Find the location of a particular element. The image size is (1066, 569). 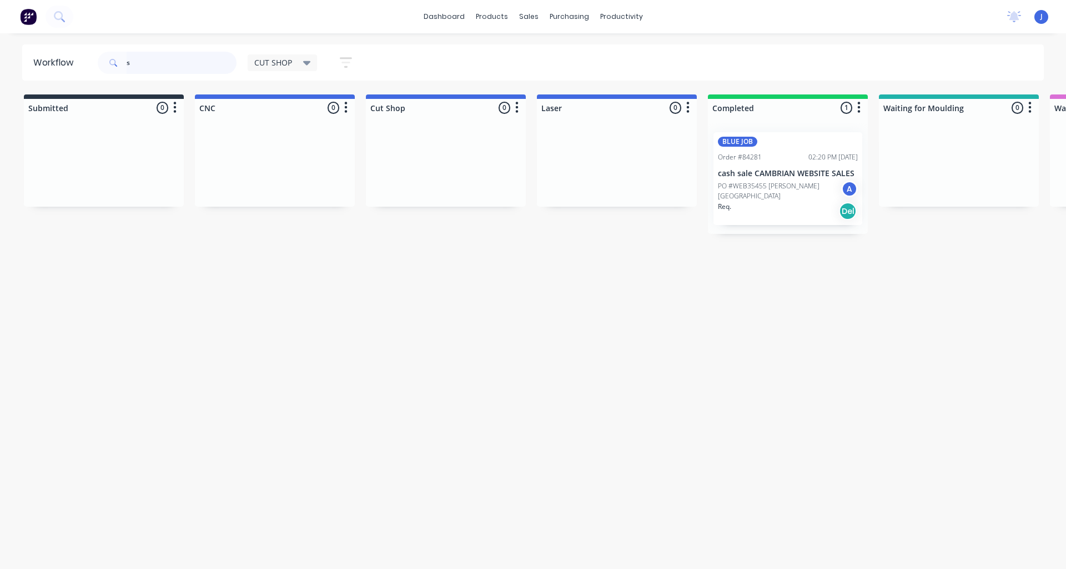

p: cash sale CAMBRIAN WEBSITE SALES is located at coordinates (788, 173).